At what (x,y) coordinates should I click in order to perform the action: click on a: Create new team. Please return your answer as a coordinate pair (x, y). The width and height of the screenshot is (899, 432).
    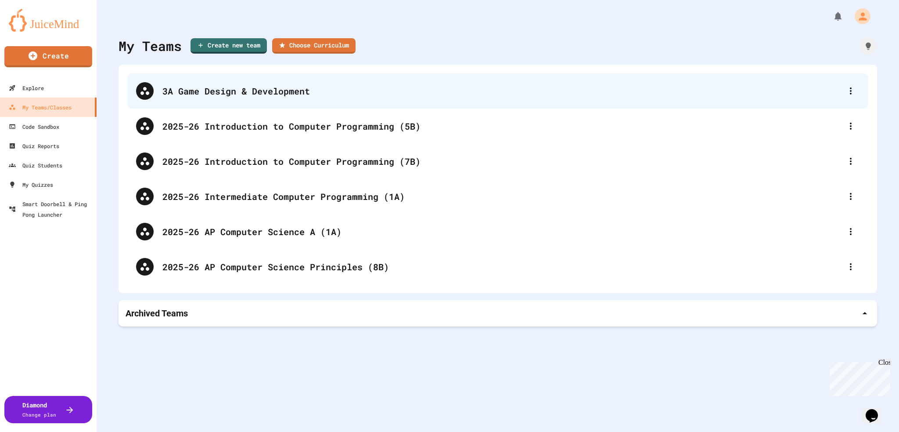
    Looking at the image, I should click on (229, 46).